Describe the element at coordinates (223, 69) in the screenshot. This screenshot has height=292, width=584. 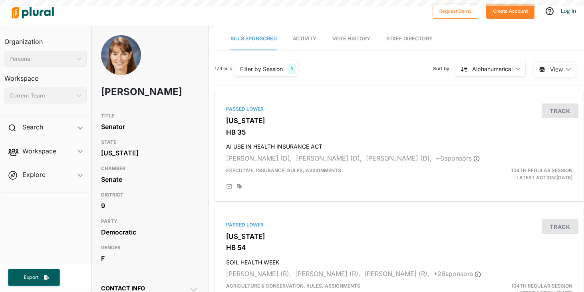
I see `span: 179 bills` at that location.